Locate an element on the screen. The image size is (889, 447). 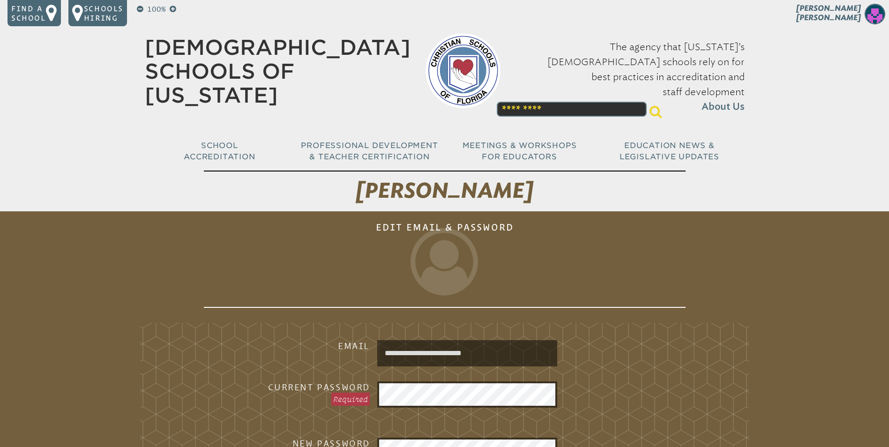
p: Find a school is located at coordinates (29, 13).